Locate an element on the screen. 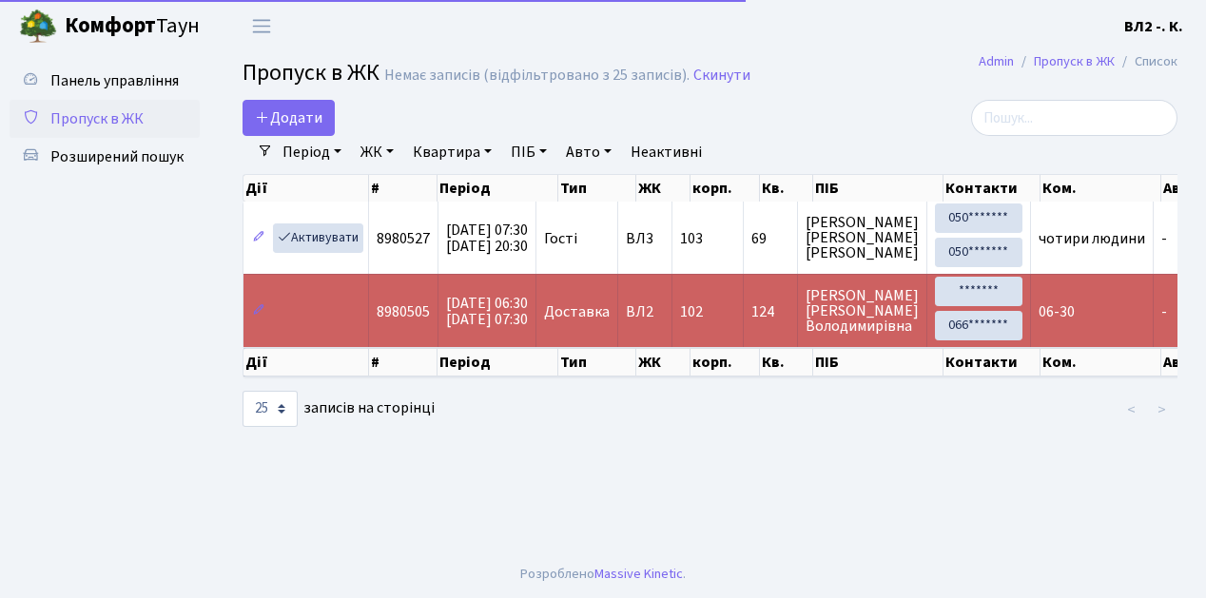 Image resolution: width=1206 pixels, height=598 pixels. a: Квартира is located at coordinates (452, 152).